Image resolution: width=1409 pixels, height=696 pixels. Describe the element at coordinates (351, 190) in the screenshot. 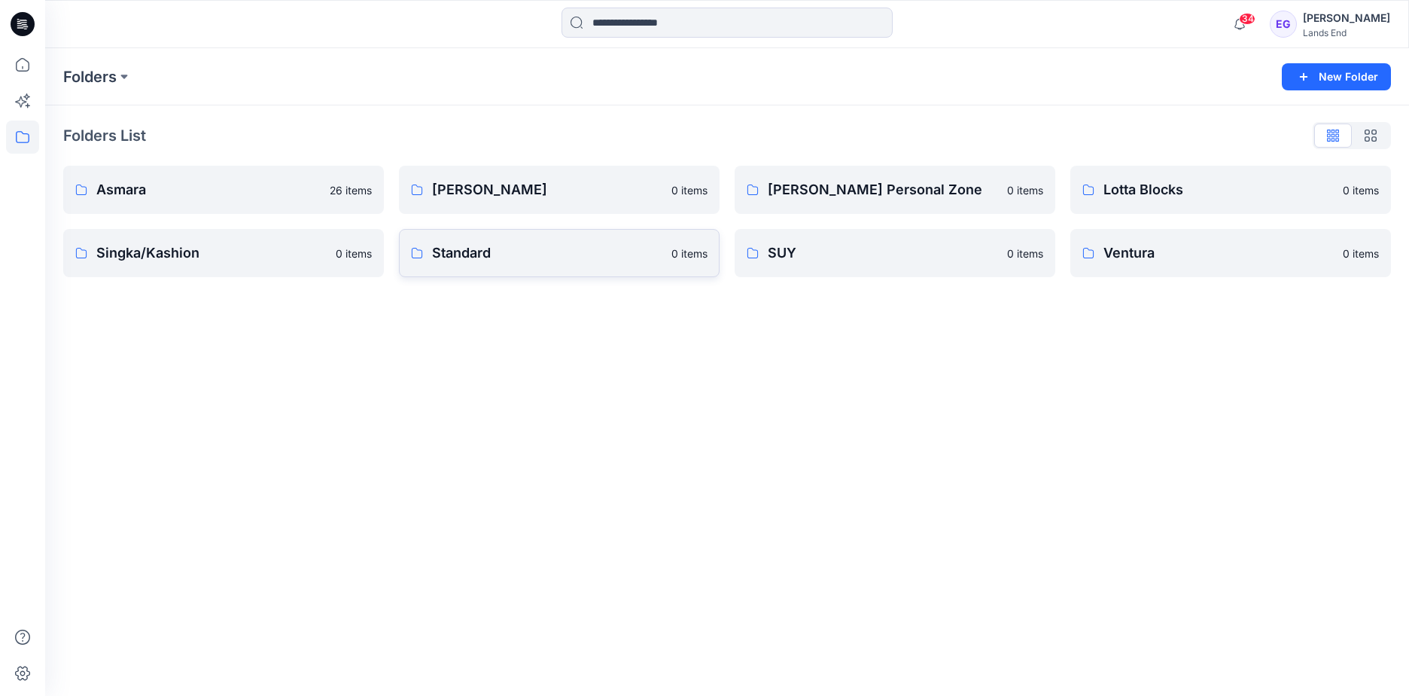

I see `p: 26 items` at that location.